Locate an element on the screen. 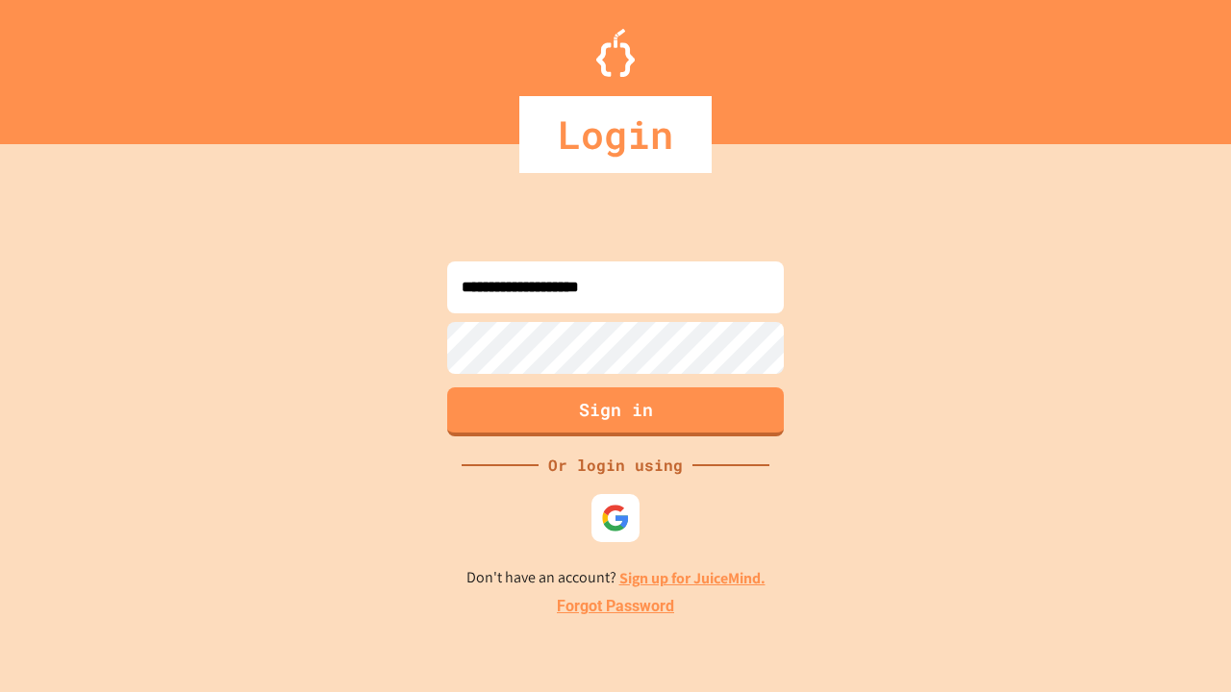 The image size is (1231, 692). div: Or login using is located at coordinates (615, 465).